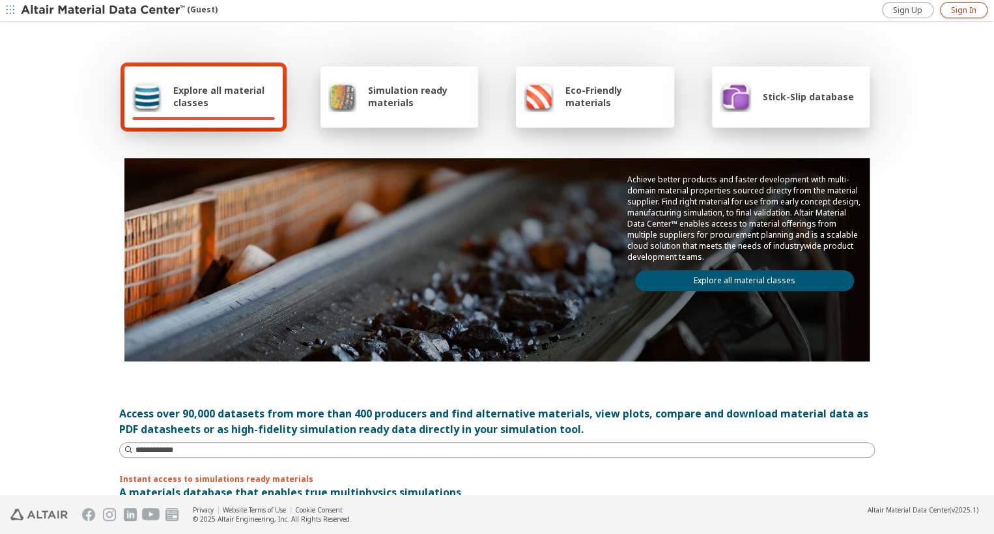 Image resolution: width=994 pixels, height=534 pixels. I want to click on div: (Guest), so click(119, 10).